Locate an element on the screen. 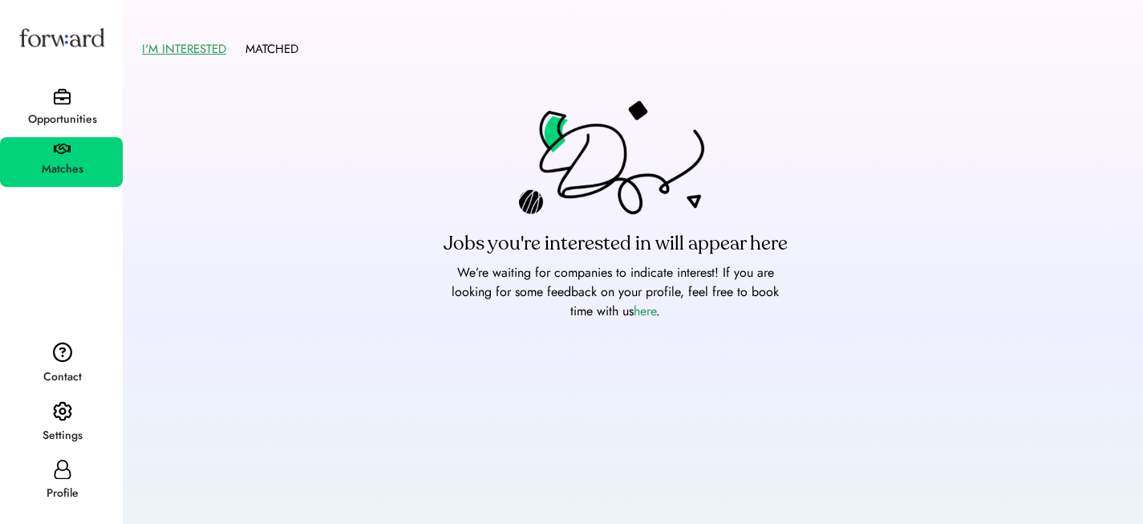  button: I'M INTERESTED is located at coordinates (184, 49).